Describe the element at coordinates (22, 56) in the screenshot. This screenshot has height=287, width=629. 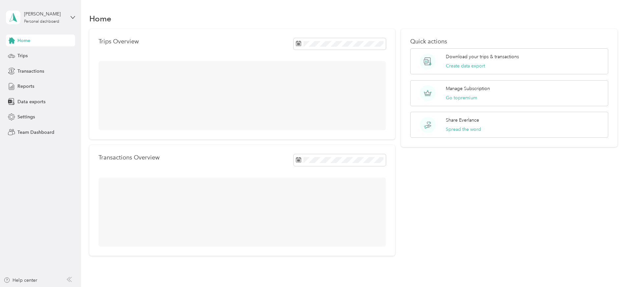
I see `span: Trips` at that location.